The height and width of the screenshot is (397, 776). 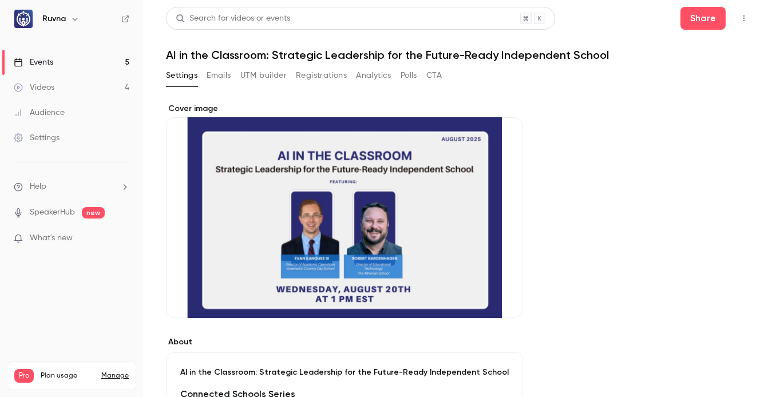 What do you see at coordinates (434, 76) in the screenshot?
I see `button: CTA` at bounding box center [434, 76].